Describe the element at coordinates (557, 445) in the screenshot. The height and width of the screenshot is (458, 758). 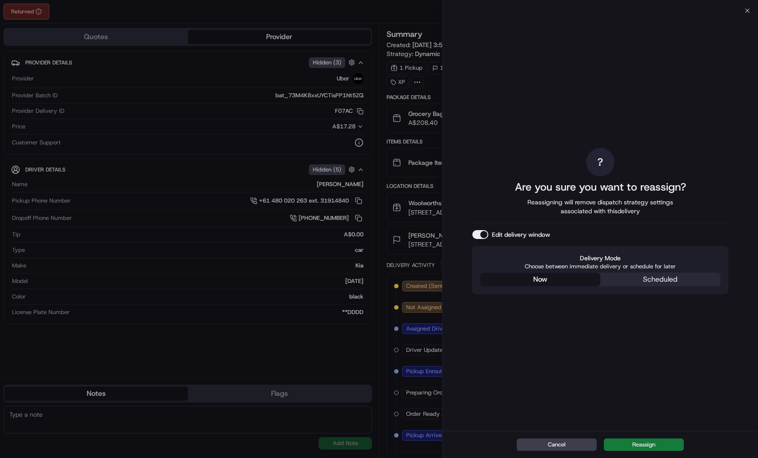
I see `button: Cancel` at that location.